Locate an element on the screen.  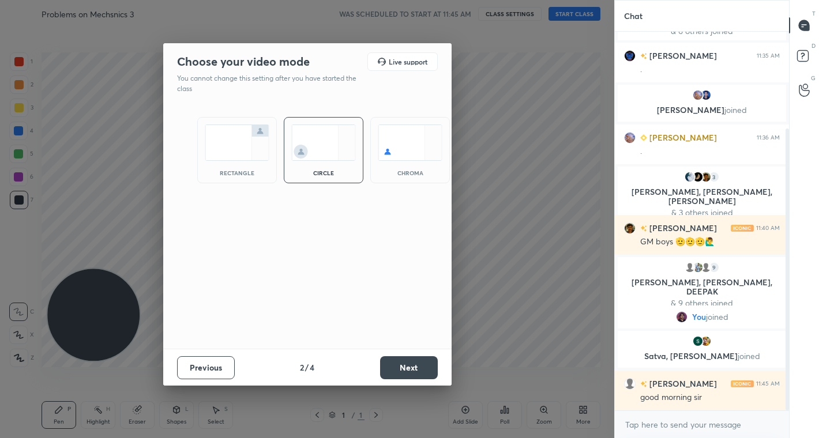
img: 06869961a79e44c09f3e1fa47142d9d1.jpg is located at coordinates (698, 268).